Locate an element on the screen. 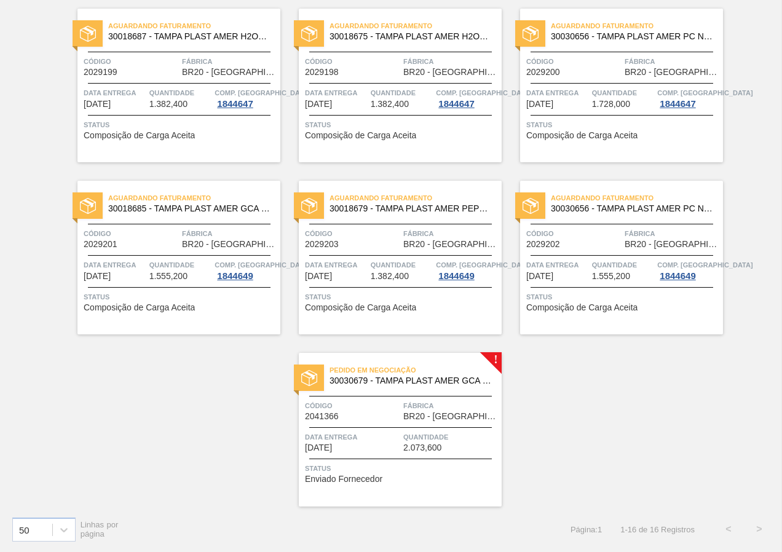 This screenshot has height=552, width=782. span: 2029199 is located at coordinates (100, 72).